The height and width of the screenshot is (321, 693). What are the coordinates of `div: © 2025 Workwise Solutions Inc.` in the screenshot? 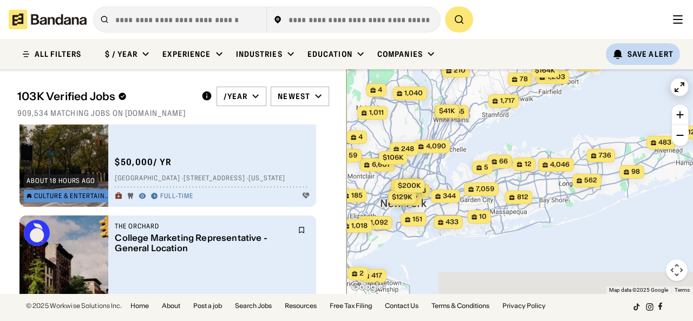 It's located at (74, 306).